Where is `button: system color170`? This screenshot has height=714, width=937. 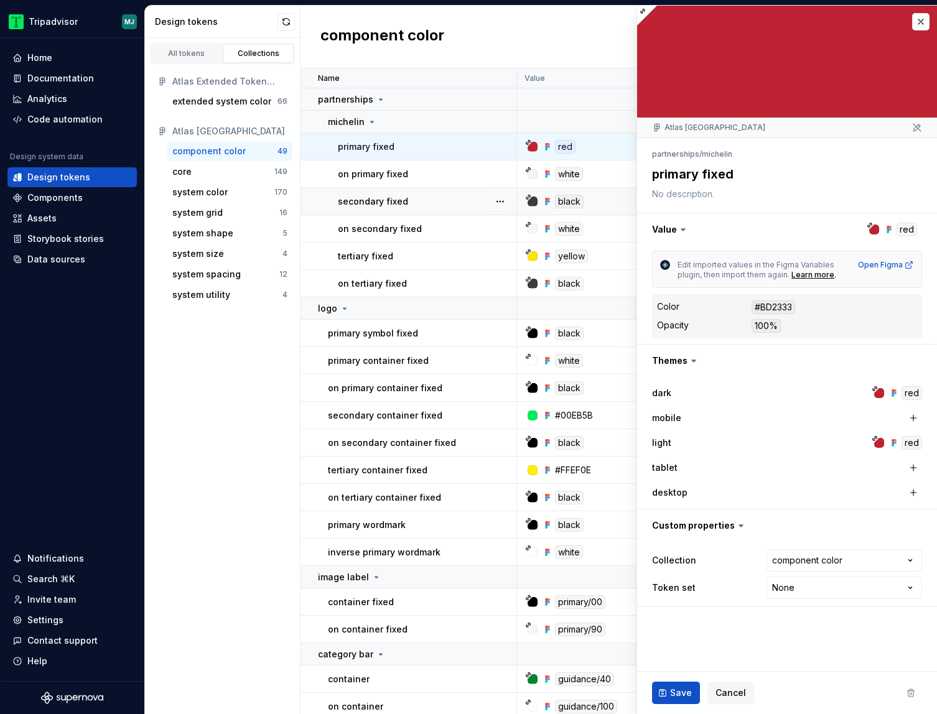 button: system color170 is located at coordinates (229, 192).